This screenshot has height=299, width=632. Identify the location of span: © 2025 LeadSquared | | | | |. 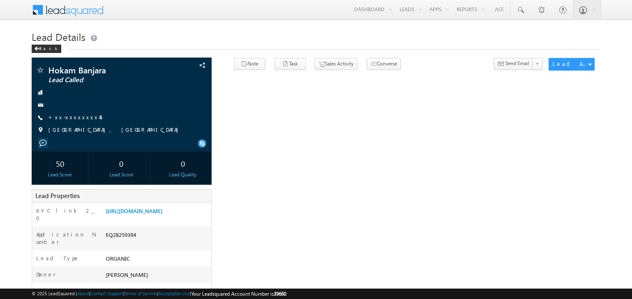
(159, 293).